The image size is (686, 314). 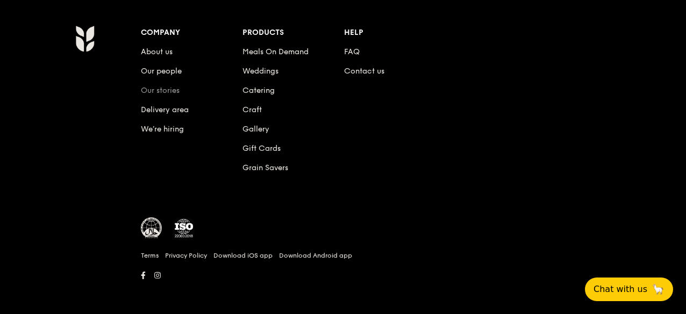 What do you see at coordinates (259, 90) in the screenshot?
I see `a: Catering` at bounding box center [259, 90].